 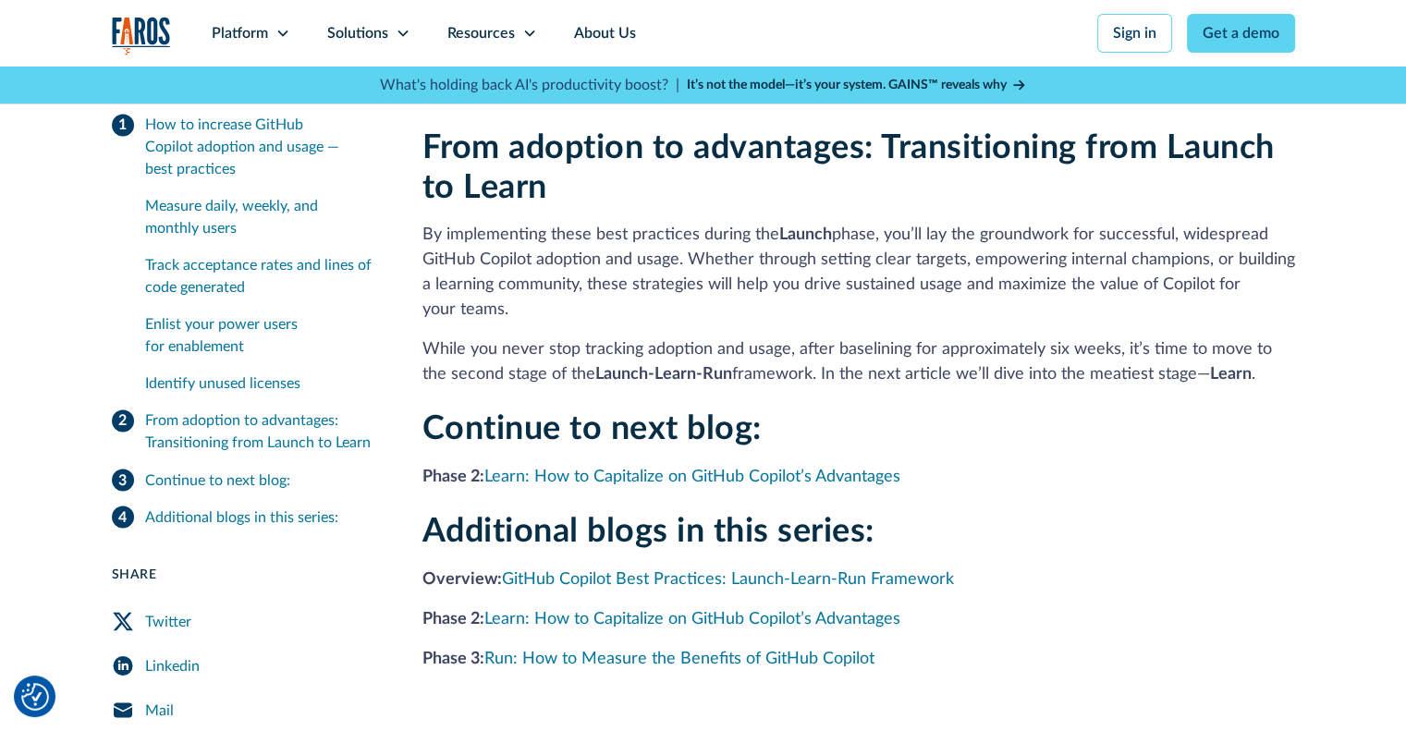 What do you see at coordinates (857, 85) in the screenshot?
I see `a: It’s not the model—it’s your system. GAINS™ reveals why` at bounding box center [857, 85].